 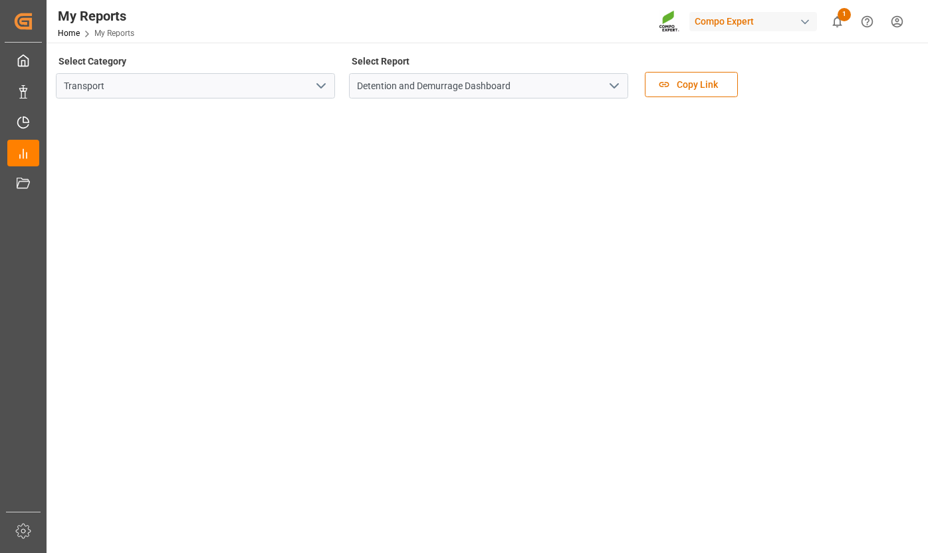 What do you see at coordinates (754, 21) in the screenshot?
I see `div: Compo Expert` at bounding box center [754, 21].